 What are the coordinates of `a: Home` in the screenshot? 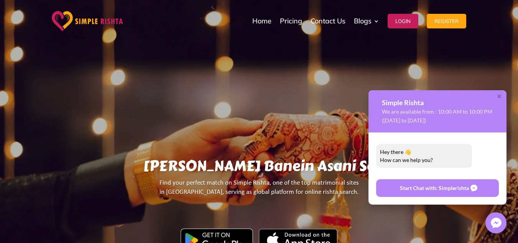 It's located at (262, 21).